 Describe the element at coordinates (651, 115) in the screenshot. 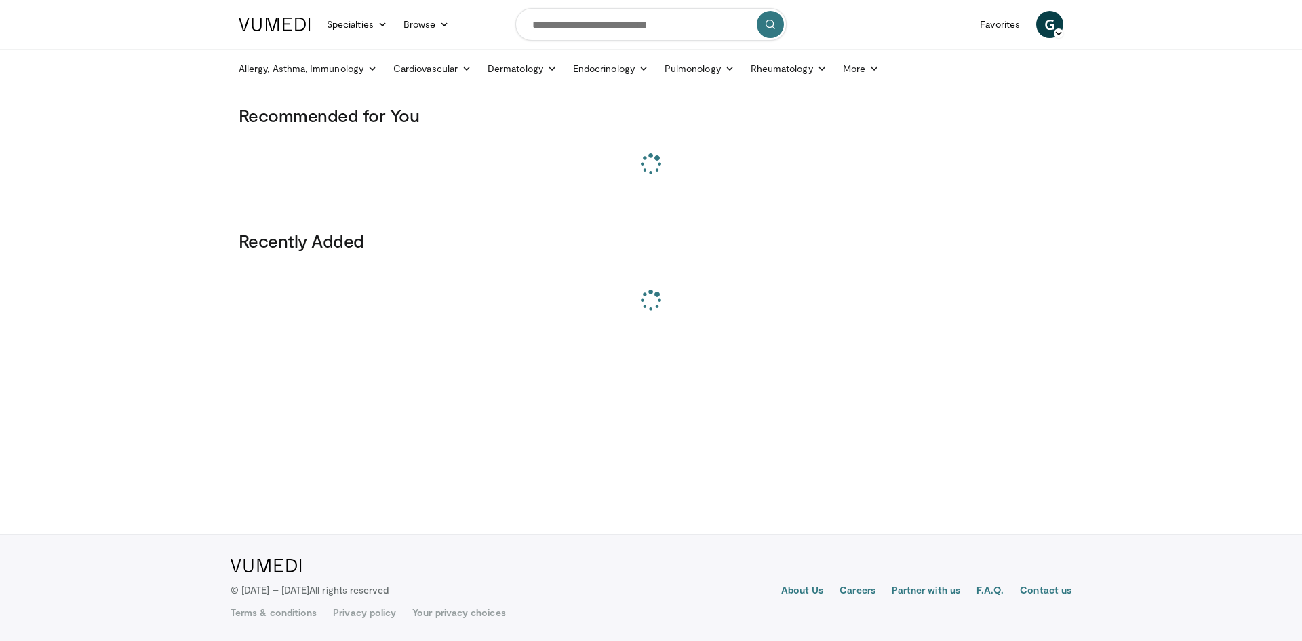

I see `h3: Recommended for You` at that location.